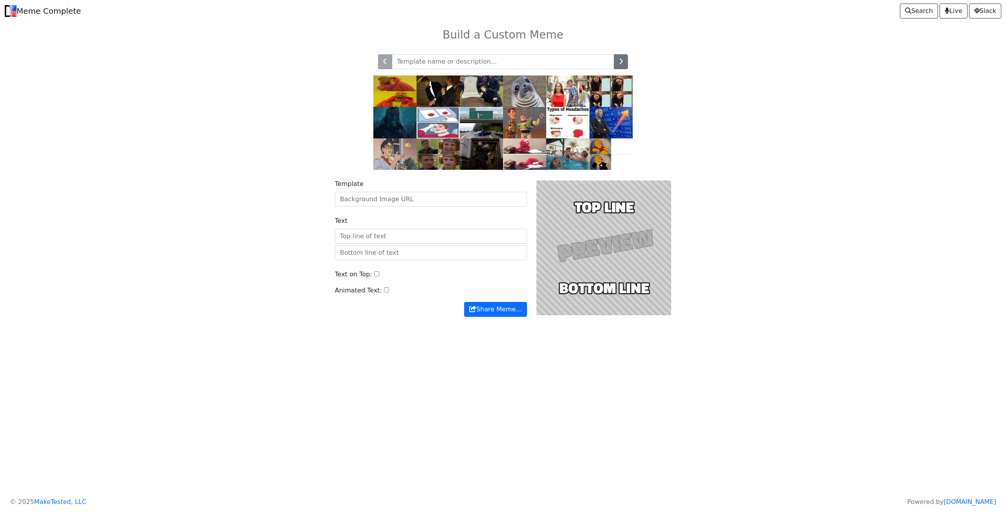  Describe the element at coordinates (431, 199) in the screenshot. I see `input: Background Image URL` at that location.